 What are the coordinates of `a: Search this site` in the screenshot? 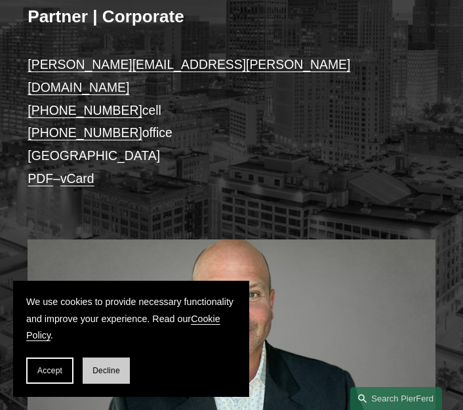 It's located at (396, 398).